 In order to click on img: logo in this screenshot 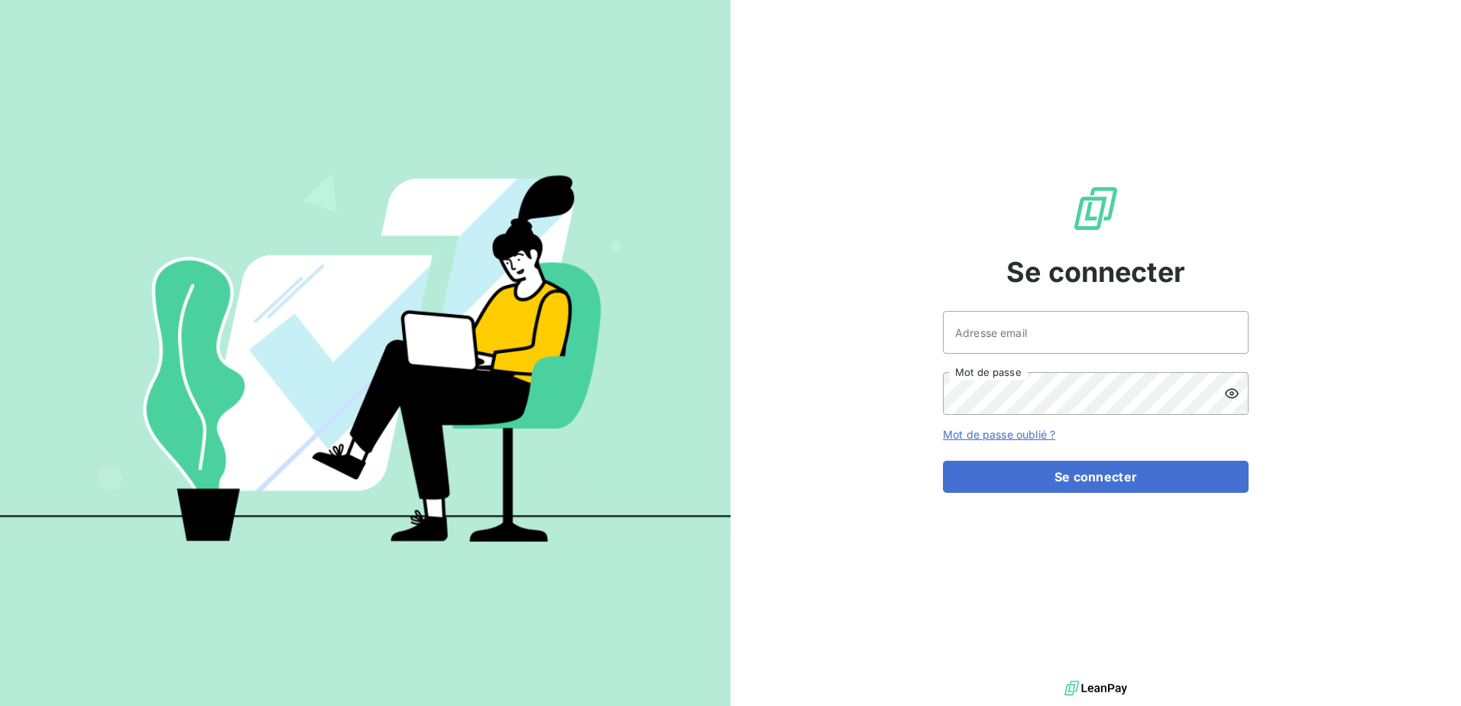, I will do `click(1096, 689)`.